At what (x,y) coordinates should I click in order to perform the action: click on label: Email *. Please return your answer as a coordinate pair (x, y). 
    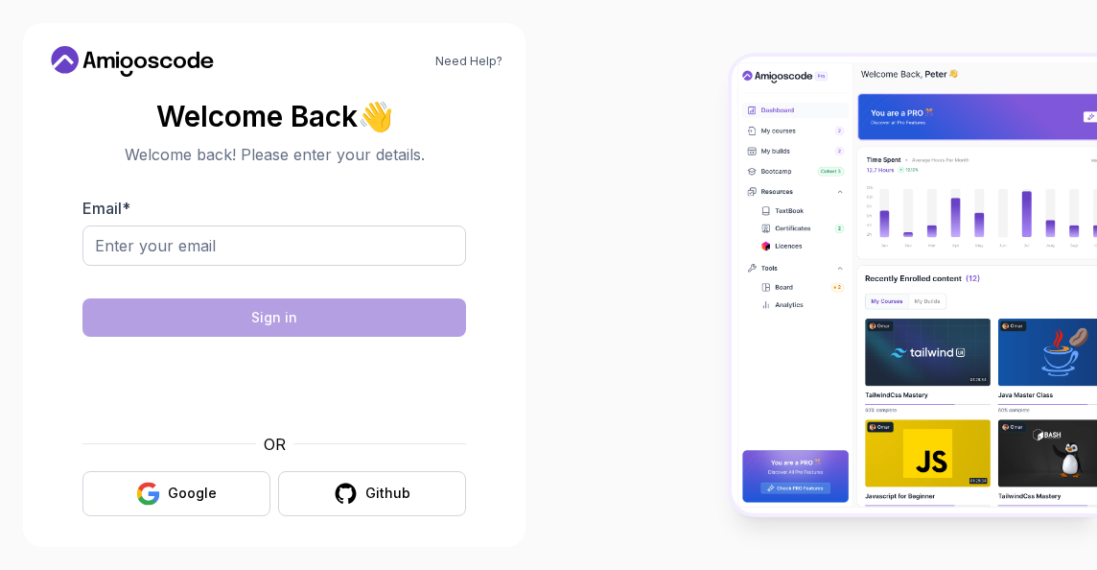
    Looking at the image, I should click on (106, 208).